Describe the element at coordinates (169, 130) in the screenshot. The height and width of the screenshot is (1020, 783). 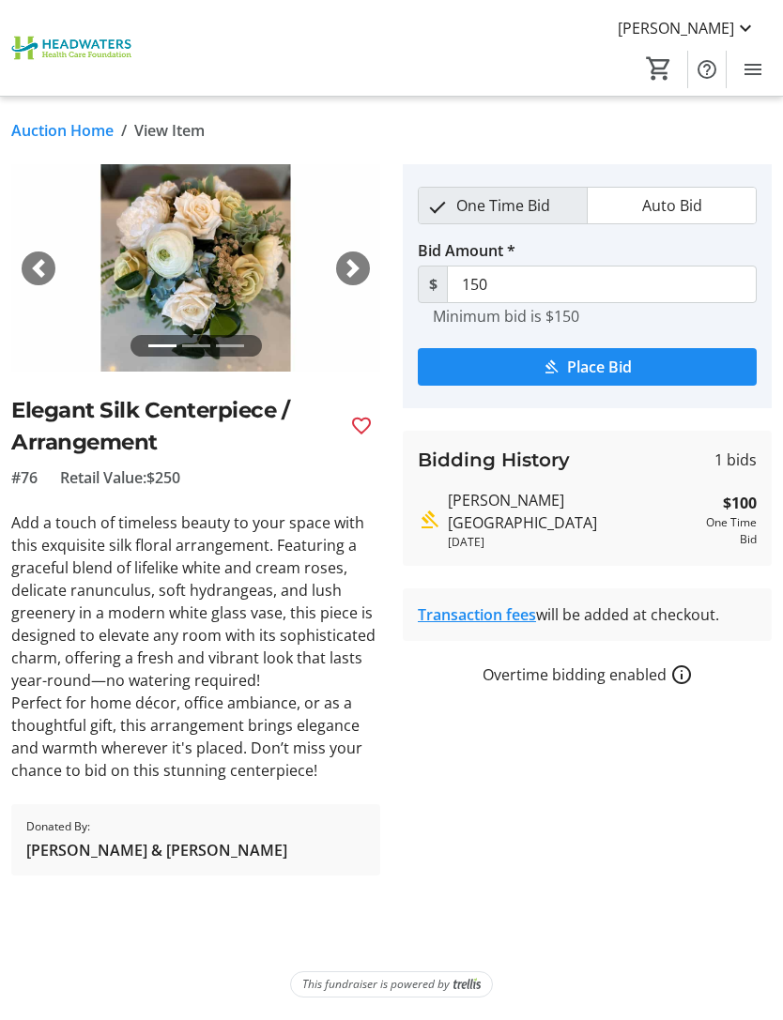
I see `span: View Item` at that location.